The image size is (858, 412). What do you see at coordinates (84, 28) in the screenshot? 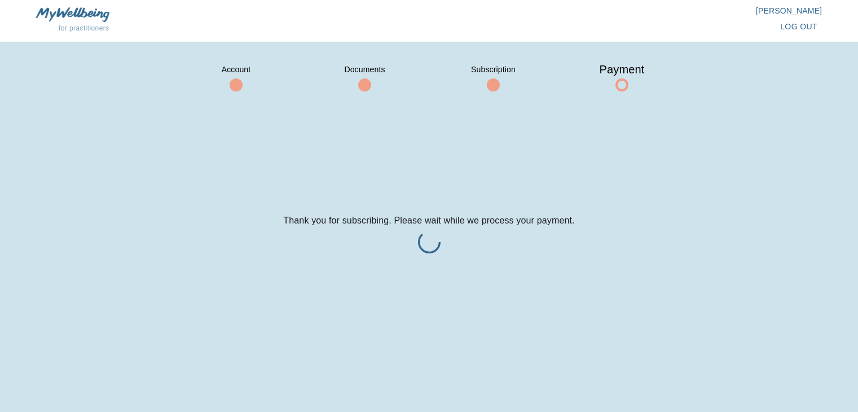
I see `span: for practitioners` at bounding box center [84, 28].